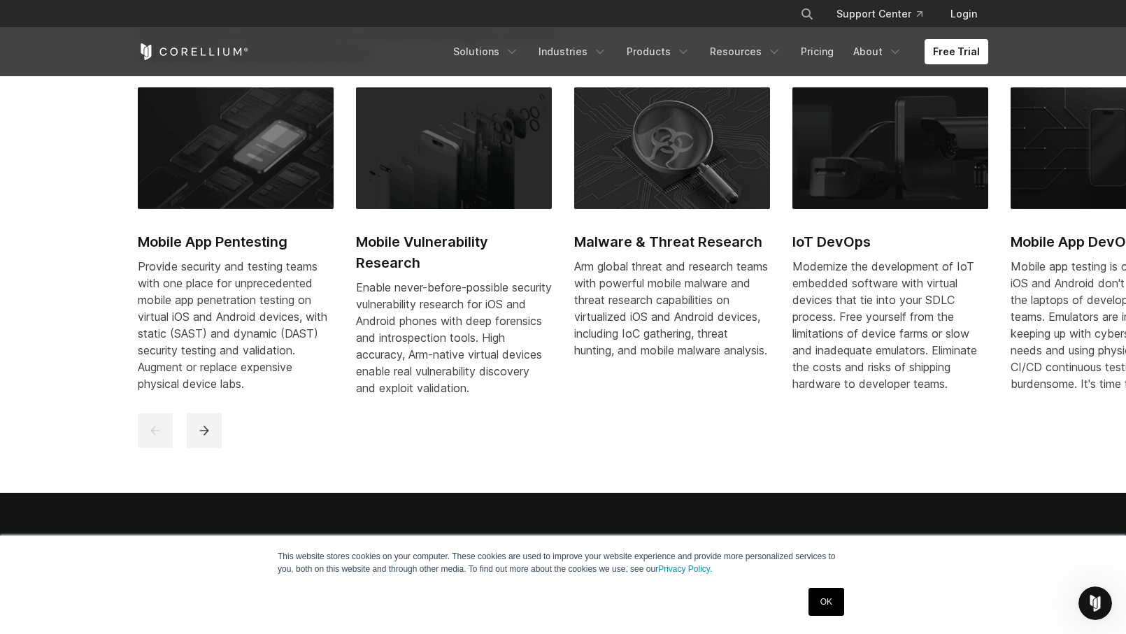 The height and width of the screenshot is (634, 1126). What do you see at coordinates (826, 602) in the screenshot?
I see `a: OK` at bounding box center [826, 602].